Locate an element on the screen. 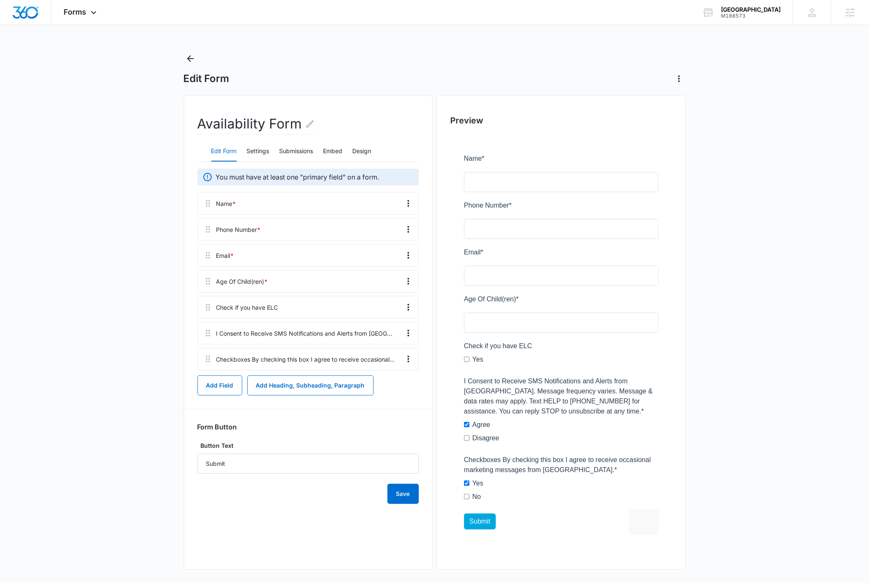 The height and width of the screenshot is (583, 869). label: Disagree is located at coordinates (22, 285).